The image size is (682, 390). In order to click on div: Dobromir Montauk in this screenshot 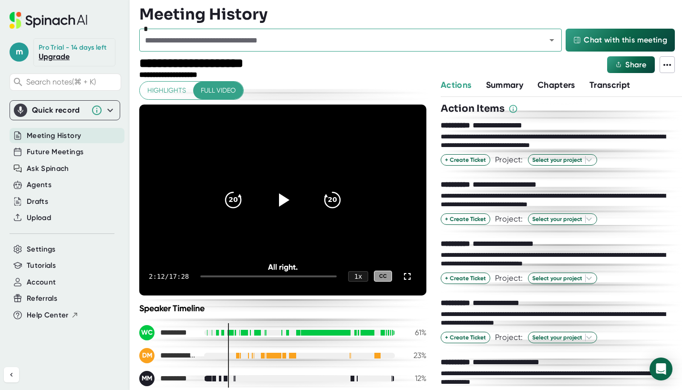, I will do `click(168, 356)`.